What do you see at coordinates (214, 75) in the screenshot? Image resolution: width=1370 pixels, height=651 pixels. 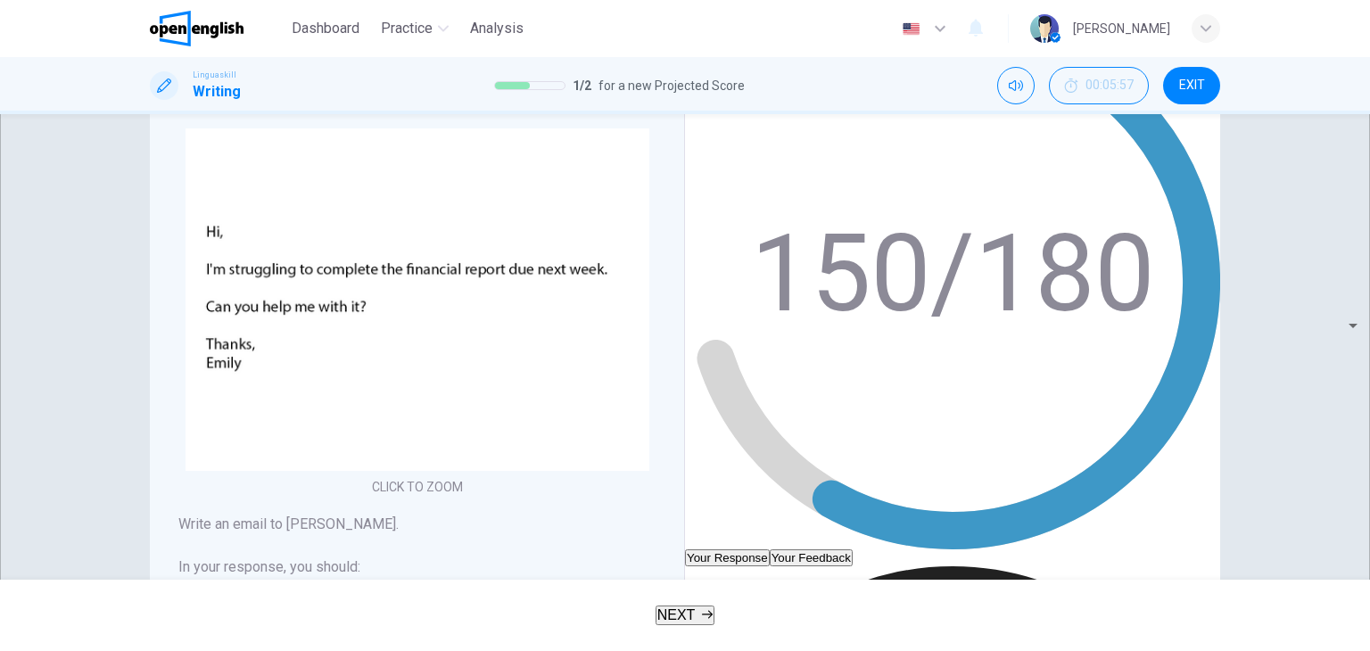 I see `span: Linguaskill` at bounding box center [214, 75].